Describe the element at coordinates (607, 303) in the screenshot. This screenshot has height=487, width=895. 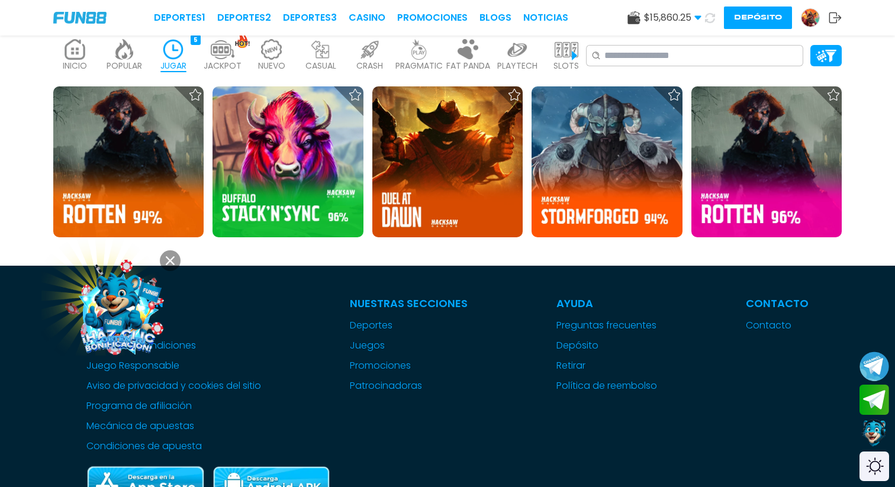
I see `p: Ayuda` at that location.